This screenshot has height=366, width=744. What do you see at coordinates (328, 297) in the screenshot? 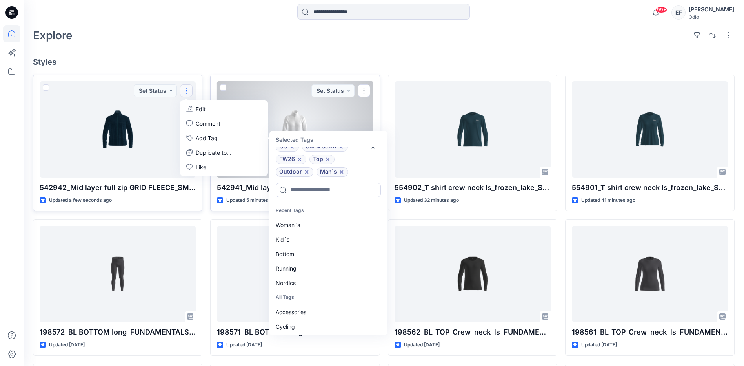
I see `p: All Tags` at bounding box center [328, 297].